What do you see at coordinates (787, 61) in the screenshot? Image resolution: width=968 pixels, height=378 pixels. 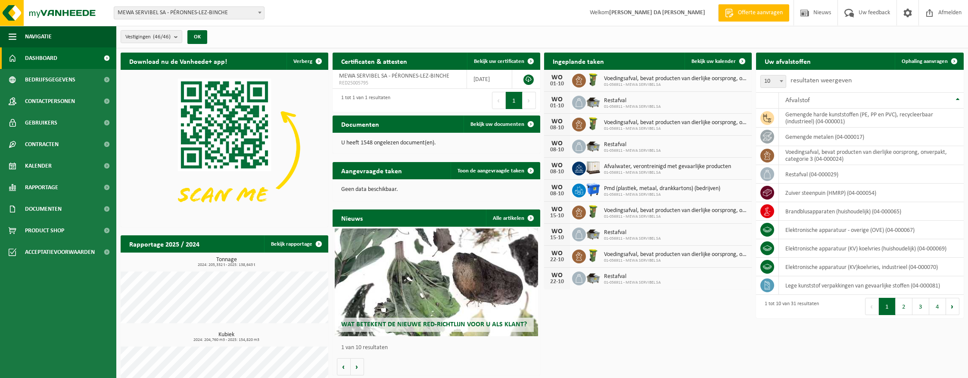 I see `h2: Uw afvalstoffen` at bounding box center [787, 61].